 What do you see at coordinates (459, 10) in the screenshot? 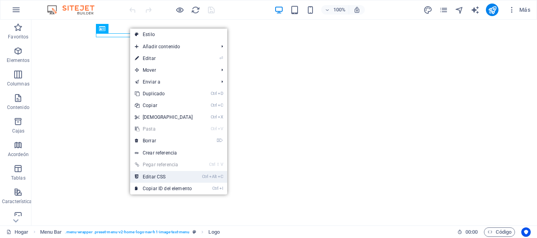
I see `i: Navegador` at bounding box center [459, 10].